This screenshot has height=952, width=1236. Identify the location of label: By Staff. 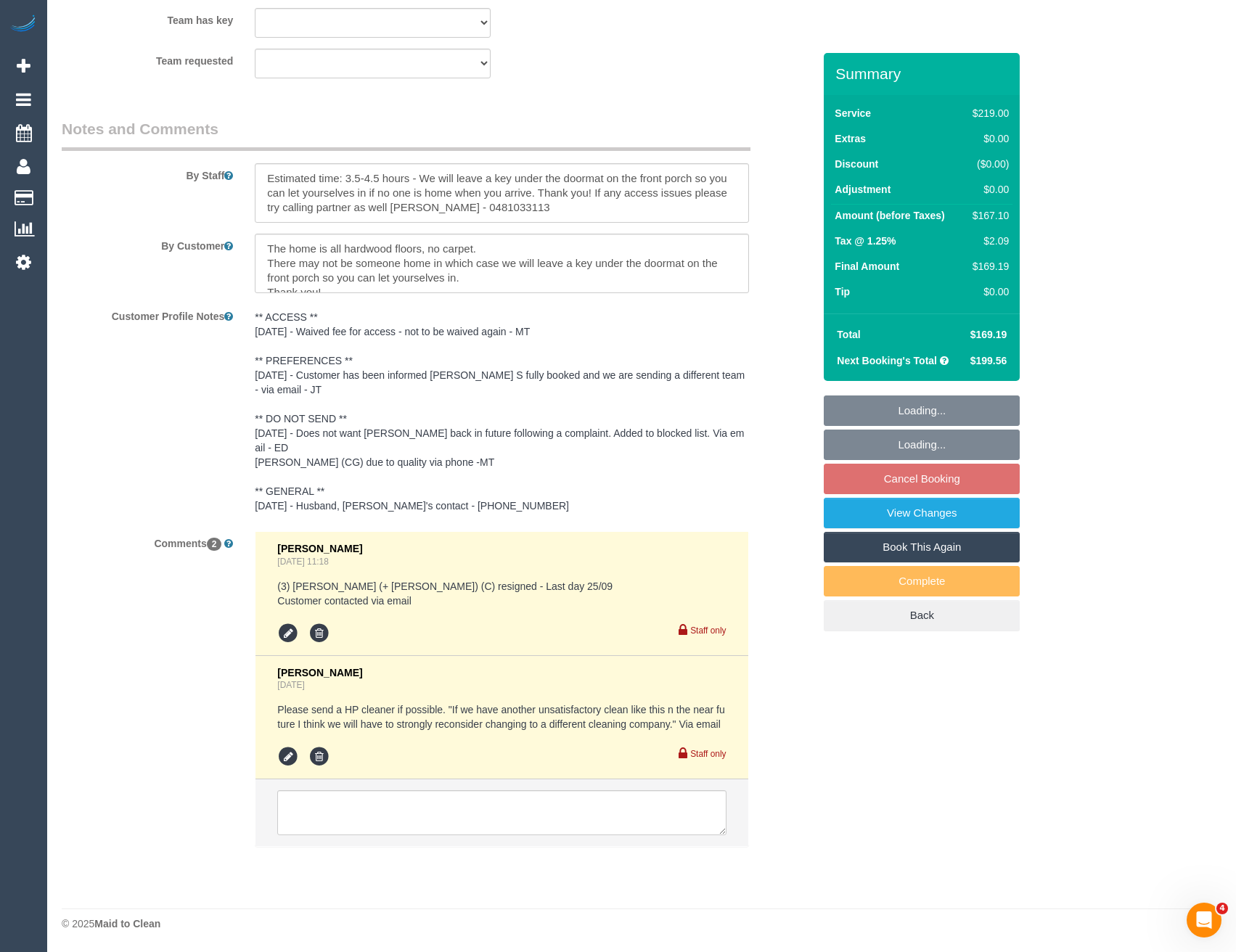
(147, 172).